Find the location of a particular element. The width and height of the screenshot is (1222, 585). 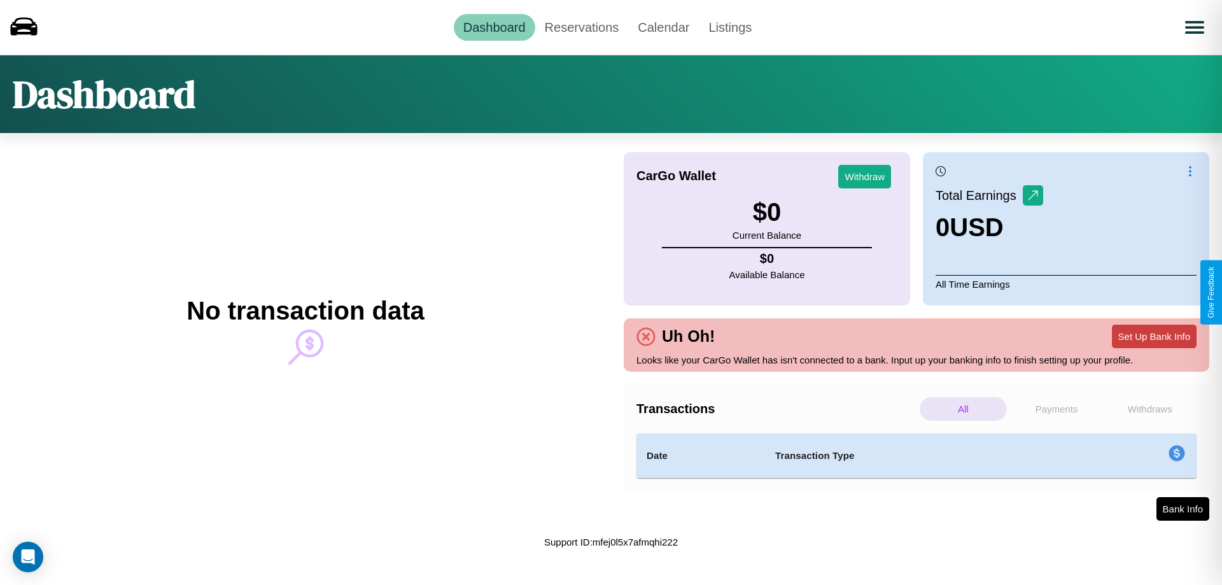

a: Listings is located at coordinates (730, 27).